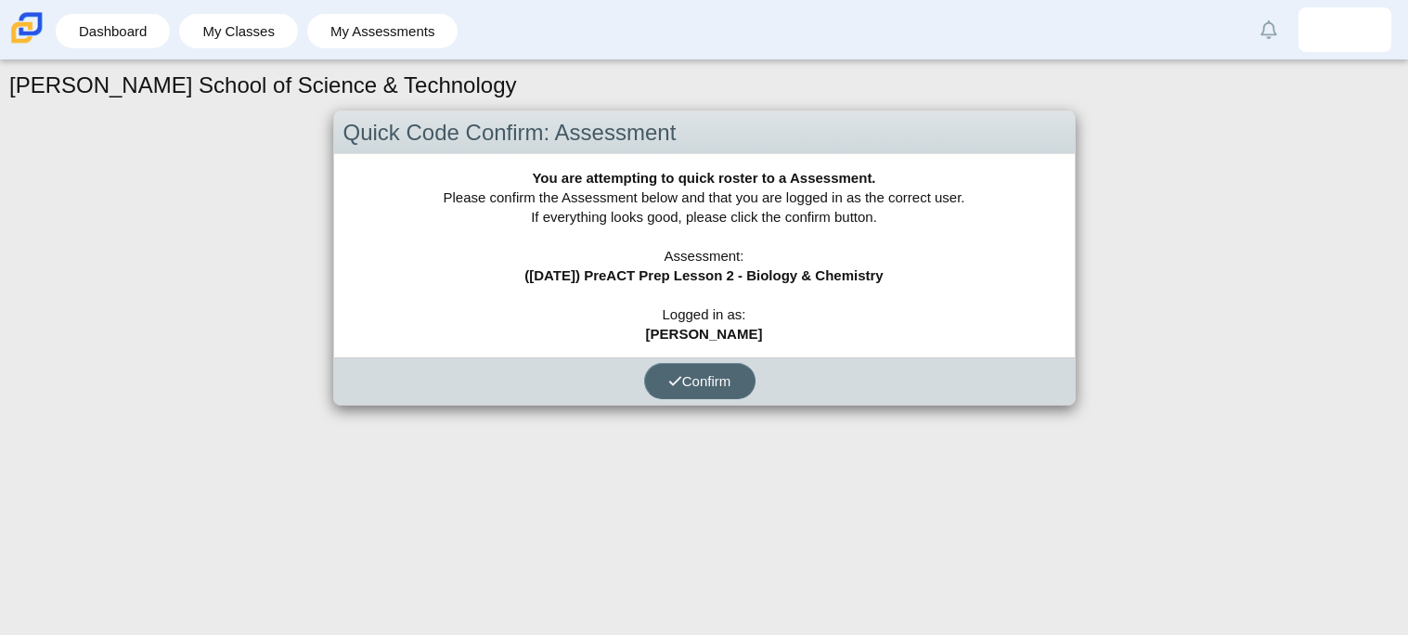  Describe the element at coordinates (1345, 30) in the screenshot. I see `img: luz.beltransanchez.CapSM3` at that location.